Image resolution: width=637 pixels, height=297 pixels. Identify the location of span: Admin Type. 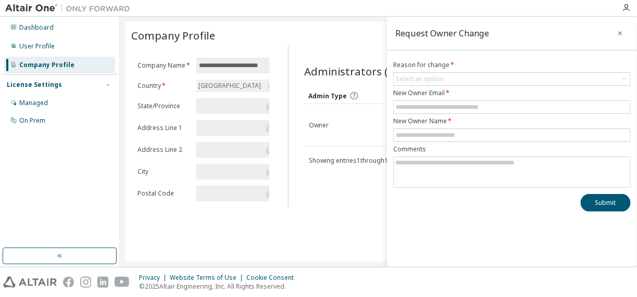
(328, 96).